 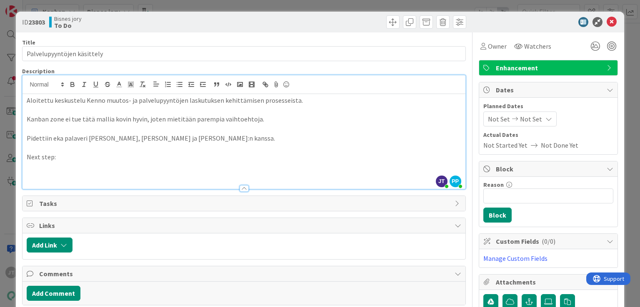 I want to click on span: Tasks, so click(x=245, y=204).